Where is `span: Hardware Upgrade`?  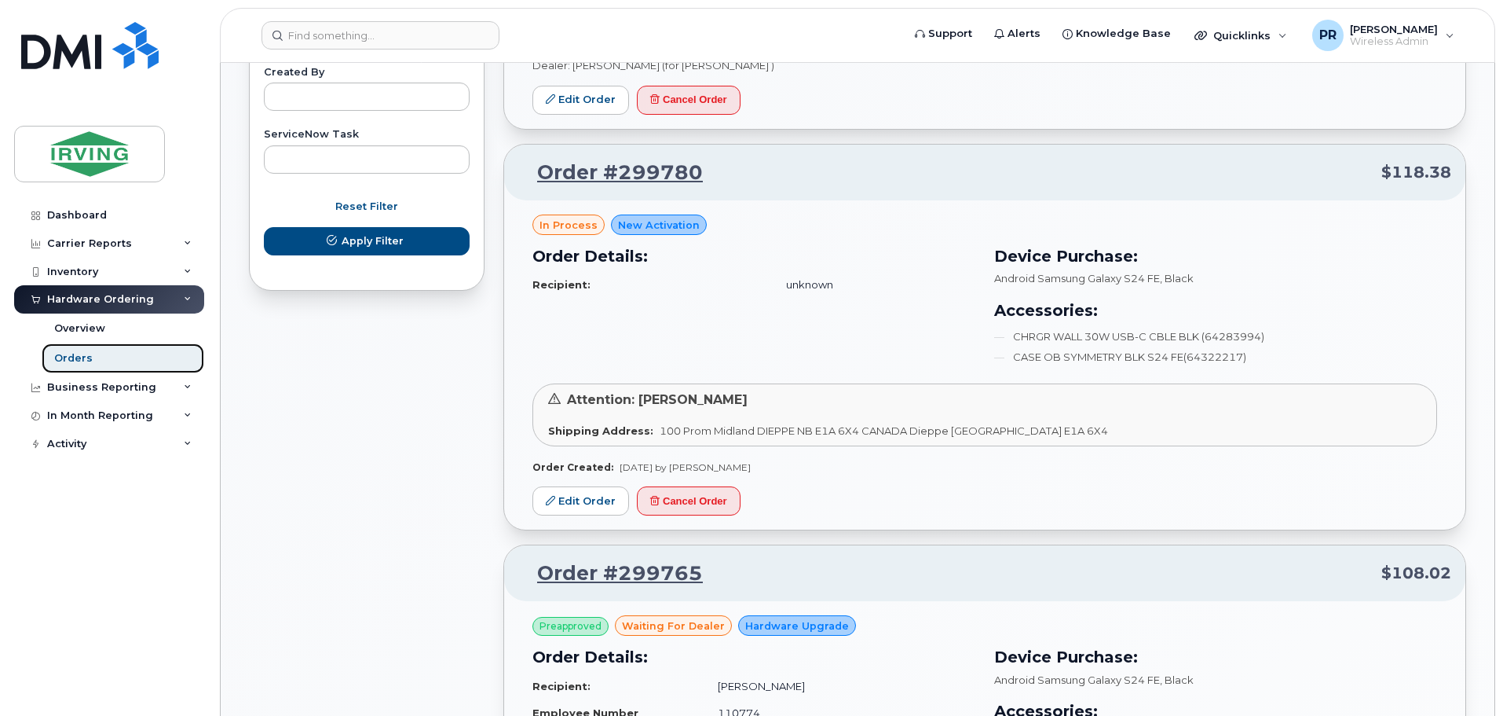 span: Hardware Upgrade is located at coordinates (797, 625).